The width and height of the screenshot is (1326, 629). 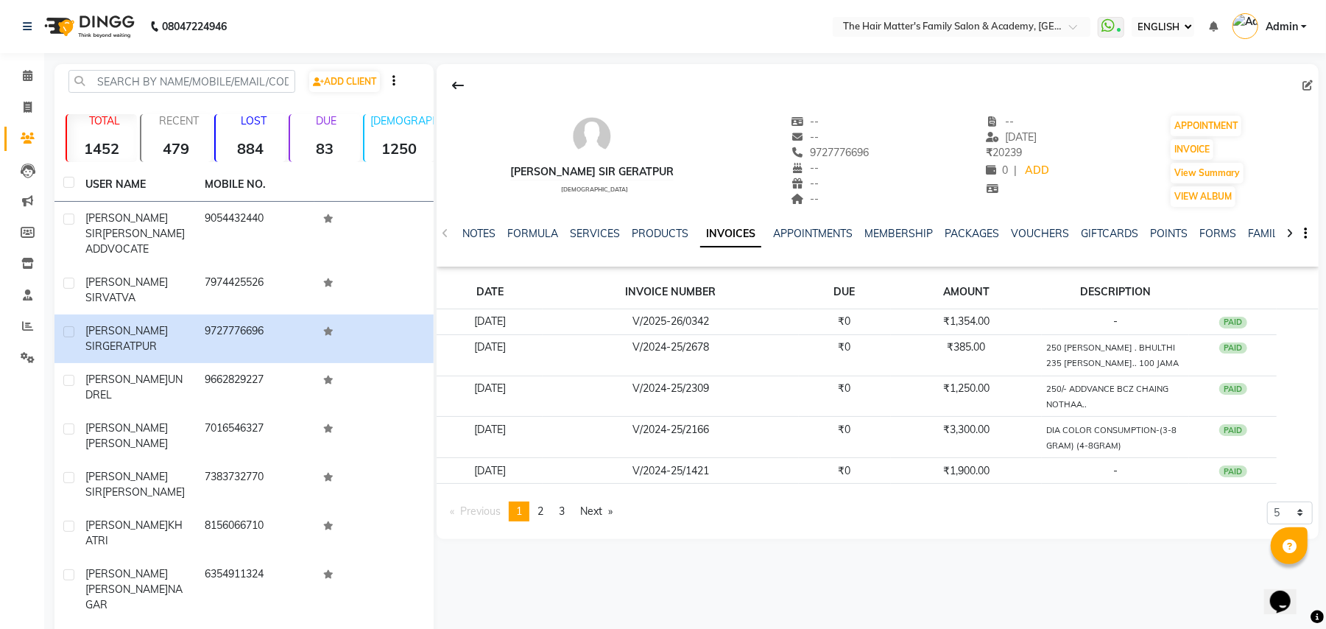 What do you see at coordinates (478, 233) in the screenshot?
I see `a: NOTES` at bounding box center [478, 233].